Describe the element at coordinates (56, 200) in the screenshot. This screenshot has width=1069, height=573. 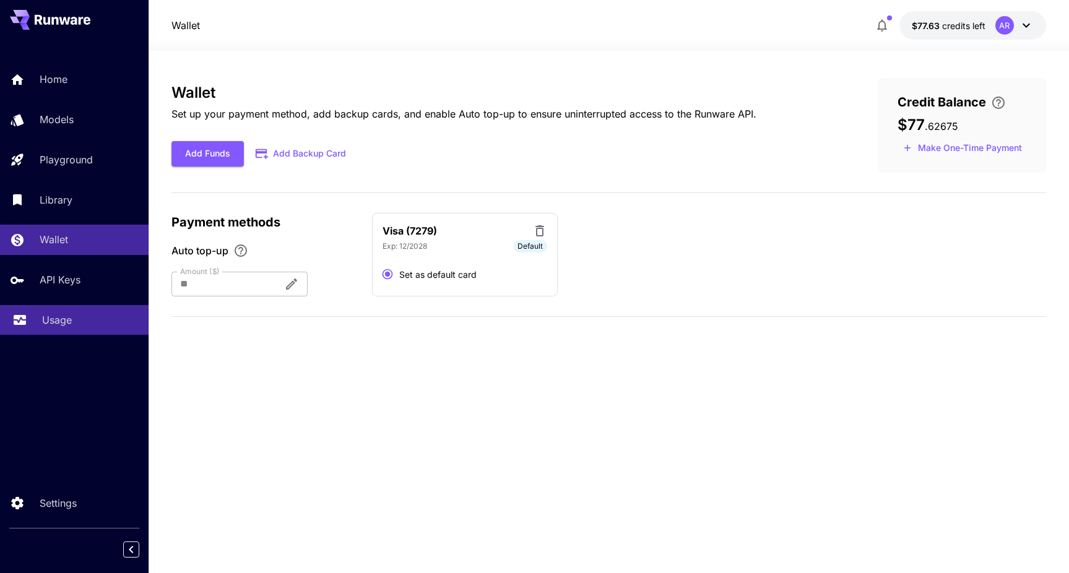
I see `p: Library` at that location.